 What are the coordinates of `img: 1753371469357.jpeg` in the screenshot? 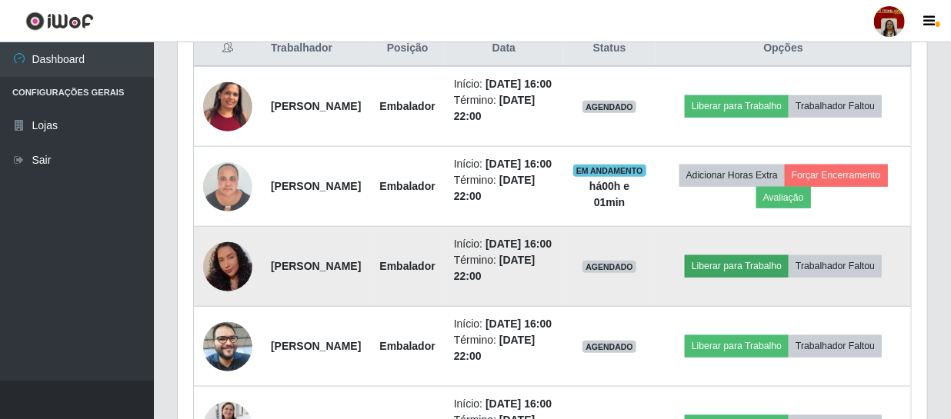 It's located at (228, 266).